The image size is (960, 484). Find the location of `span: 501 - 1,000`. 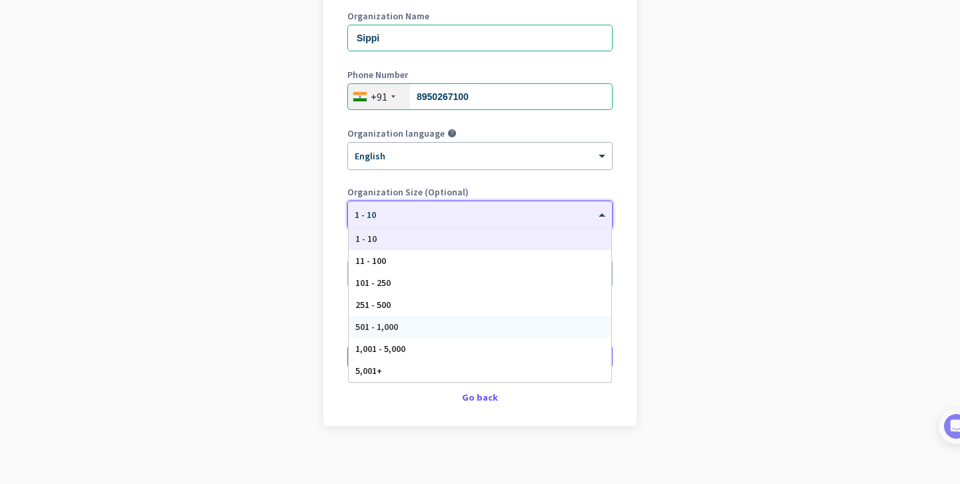

span: 501 - 1,000 is located at coordinates (377, 327).